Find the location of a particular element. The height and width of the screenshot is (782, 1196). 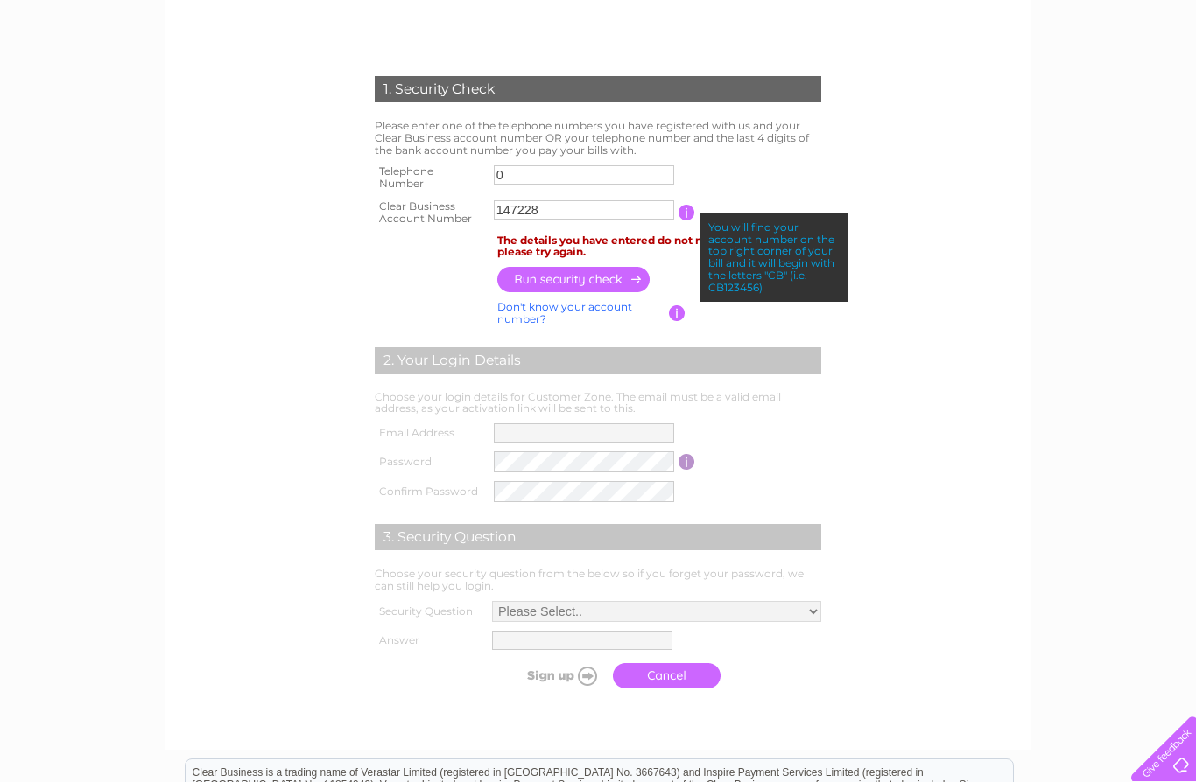

div: 2. Your Login Details is located at coordinates (598, 361).